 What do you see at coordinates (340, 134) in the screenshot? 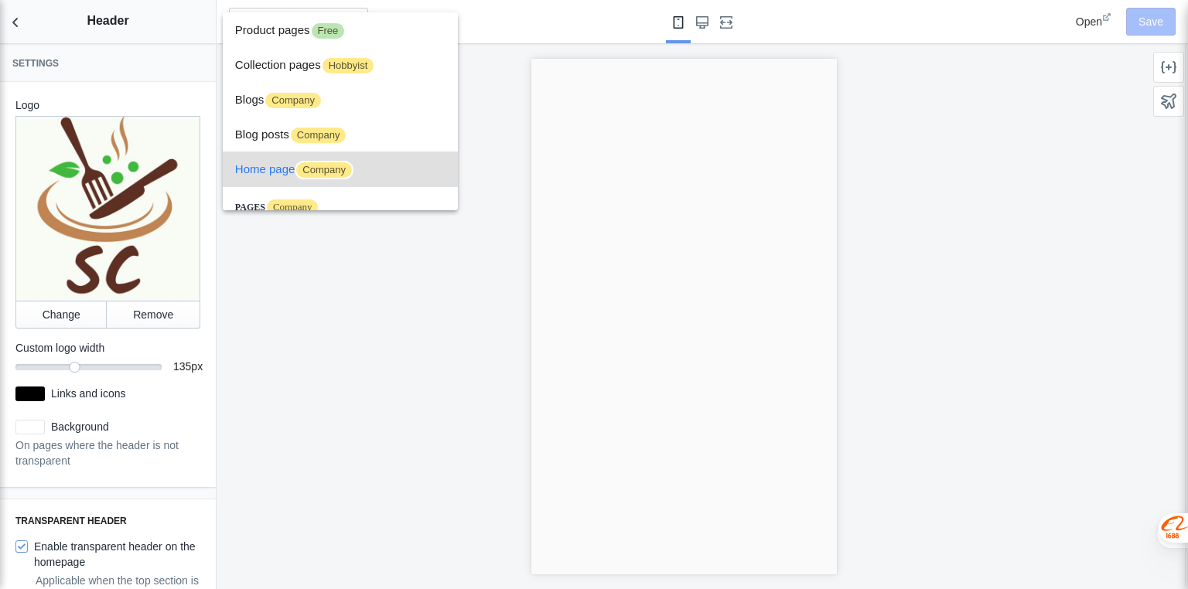
I see `span: Blog posts` at bounding box center [340, 134].